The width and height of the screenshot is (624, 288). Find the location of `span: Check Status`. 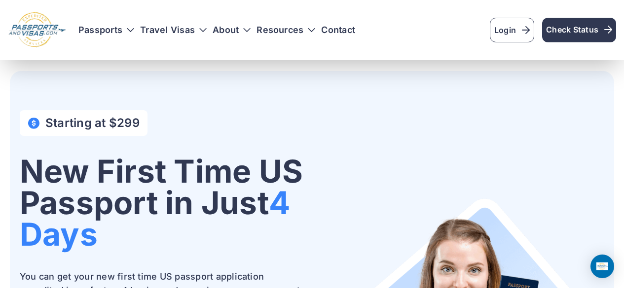

span: Check Status is located at coordinates (579, 30).